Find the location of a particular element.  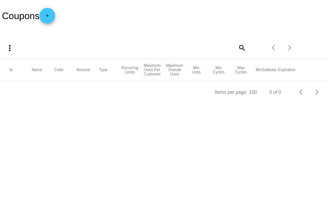

mat-icon: add is located at coordinates (47, 18).